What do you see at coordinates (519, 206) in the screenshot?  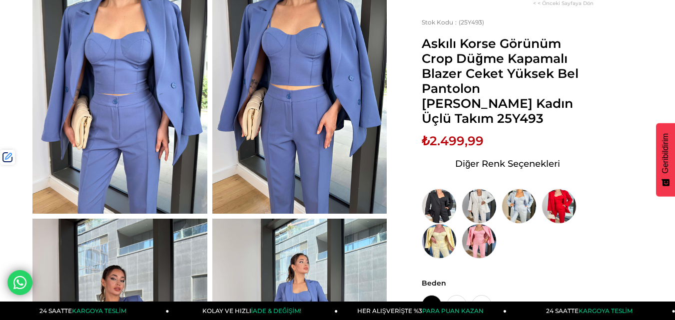 I see `img: Askılı Korse Görünüm Crop Düğme Kapamalı Blazer Ceket Yüksek Bel Pantolon Adelisa Mavi Kadın Üçlü...` at bounding box center [519, 206].